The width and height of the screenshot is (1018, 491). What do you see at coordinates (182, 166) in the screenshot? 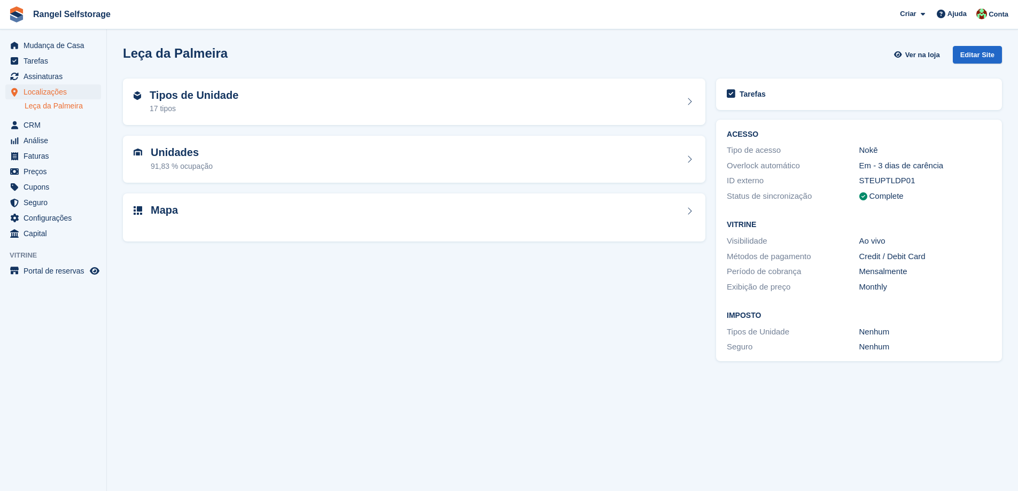
I see `div: 91,83 % ocupação` at bounding box center [182, 166].